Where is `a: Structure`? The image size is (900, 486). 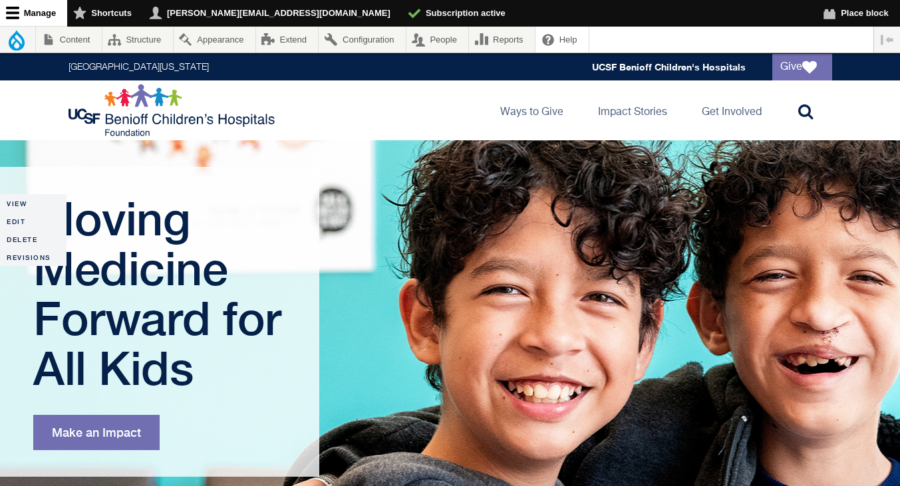 a: Structure is located at coordinates (138, 39).